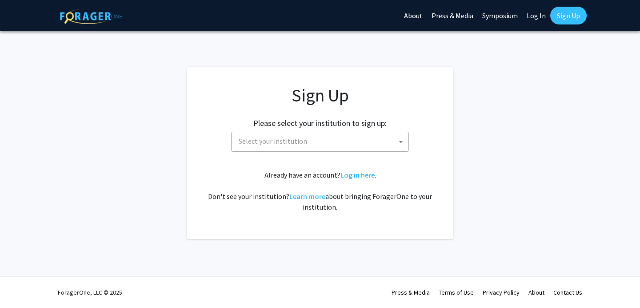 The width and height of the screenshot is (640, 308). Describe the element at coordinates (411, 292) in the screenshot. I see `a: Press & Media` at that location.